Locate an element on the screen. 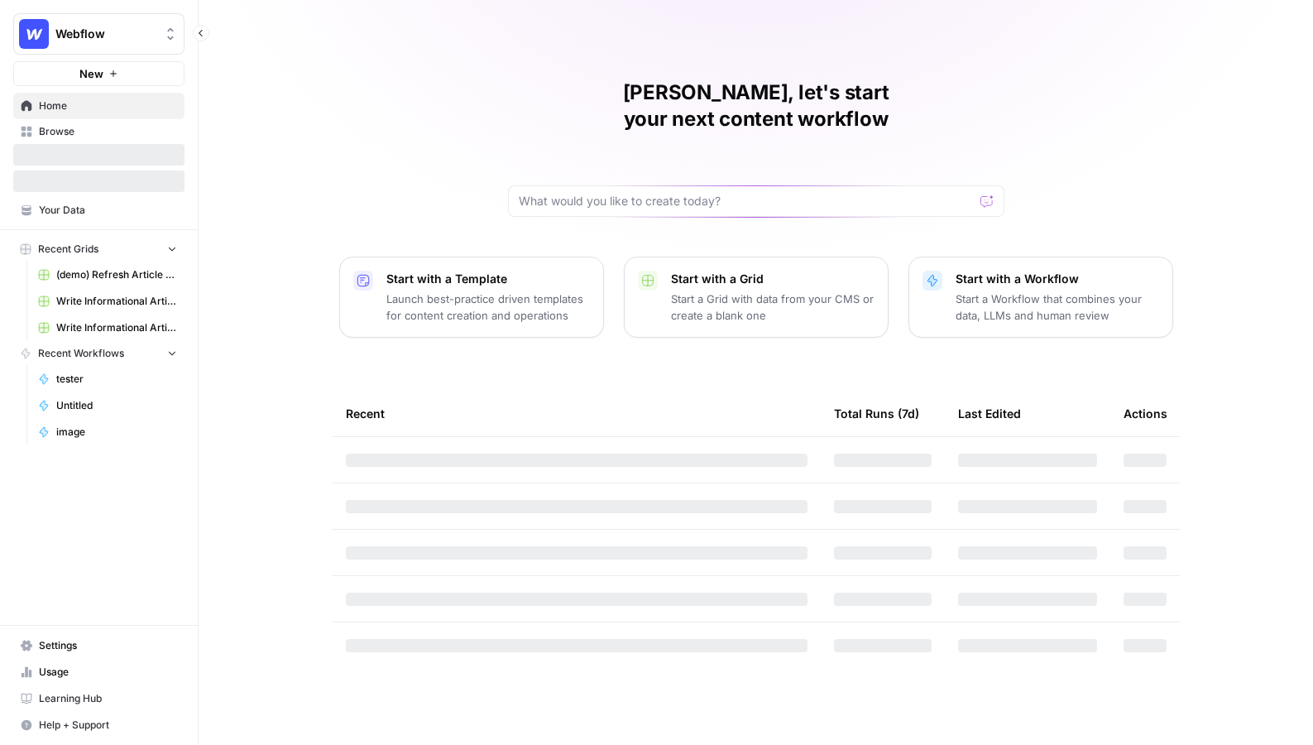 This screenshot has height=745, width=1313. p: Launch best-practice driven templates for content creation and operations is located at coordinates (488, 307).